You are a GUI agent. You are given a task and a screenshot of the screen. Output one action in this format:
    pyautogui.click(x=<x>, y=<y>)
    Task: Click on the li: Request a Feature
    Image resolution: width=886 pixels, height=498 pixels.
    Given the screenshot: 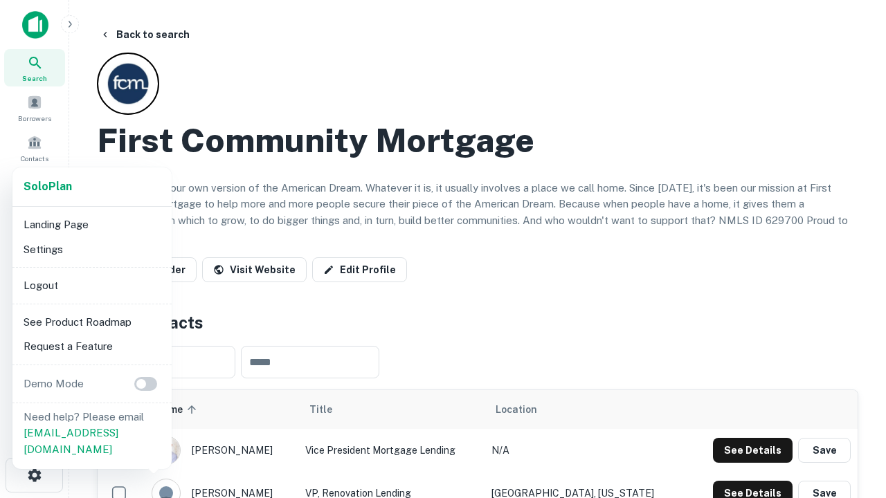 What is the action you would take?
    pyautogui.click(x=92, y=347)
    